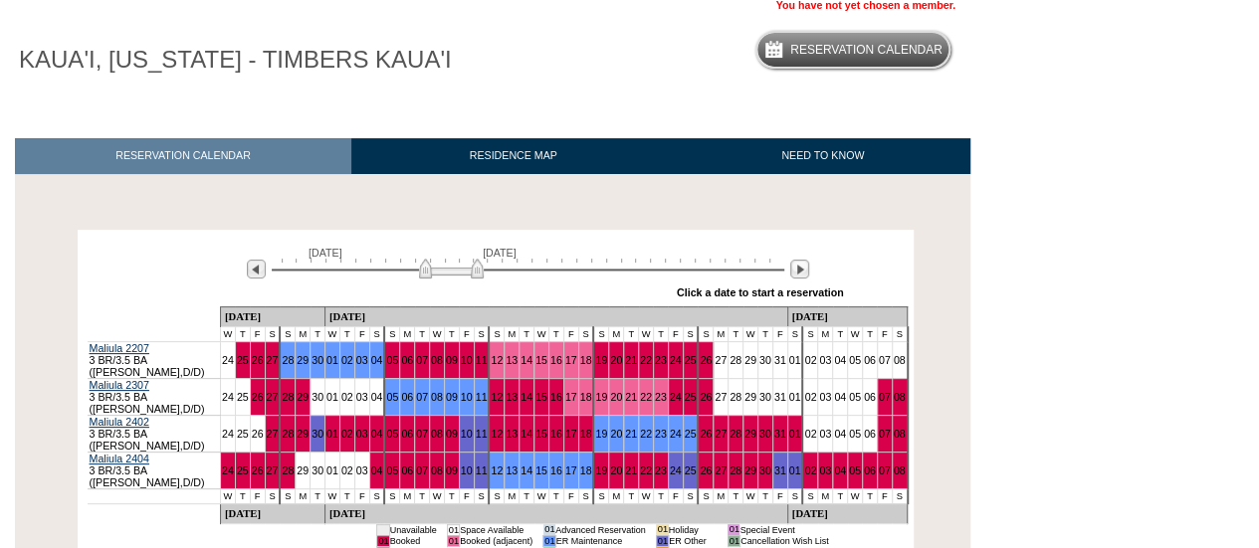 This screenshot has height=548, width=1259. I want to click on a: 30, so click(765, 471).